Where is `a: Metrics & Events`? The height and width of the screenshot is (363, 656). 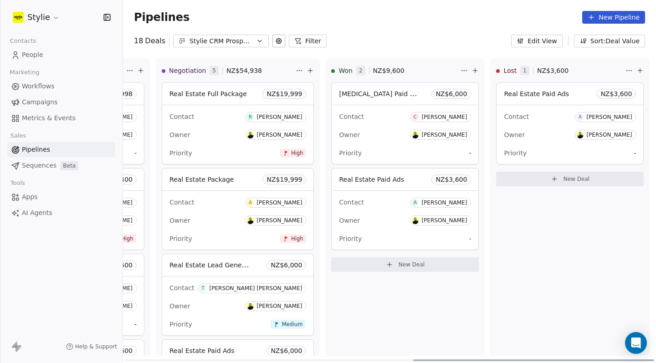
a: Metrics & Events is located at coordinates (61, 118).